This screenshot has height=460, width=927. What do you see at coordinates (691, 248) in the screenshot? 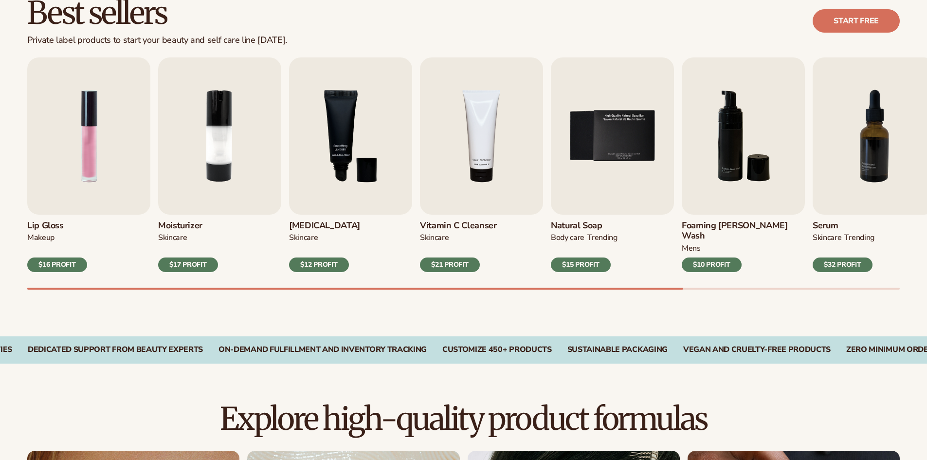
I see `div: mens` at bounding box center [691, 248].